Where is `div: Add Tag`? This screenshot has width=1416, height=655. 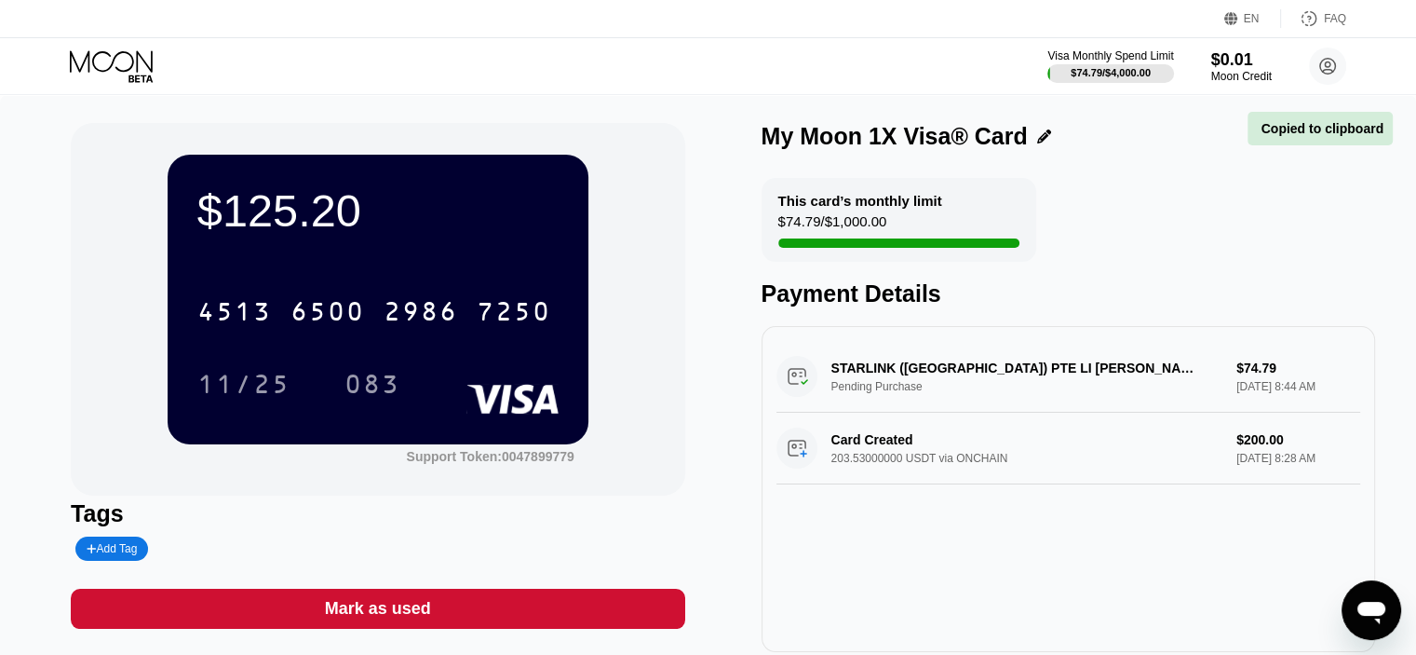 div: Add Tag is located at coordinates (112, 548).